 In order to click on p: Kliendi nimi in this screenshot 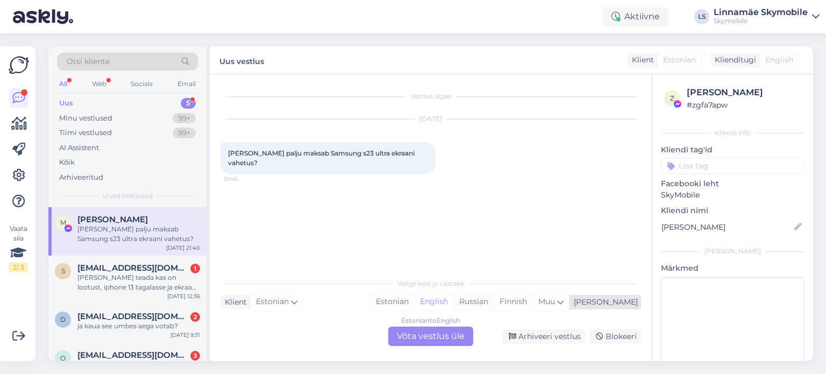, I will do `click(733, 210)`.